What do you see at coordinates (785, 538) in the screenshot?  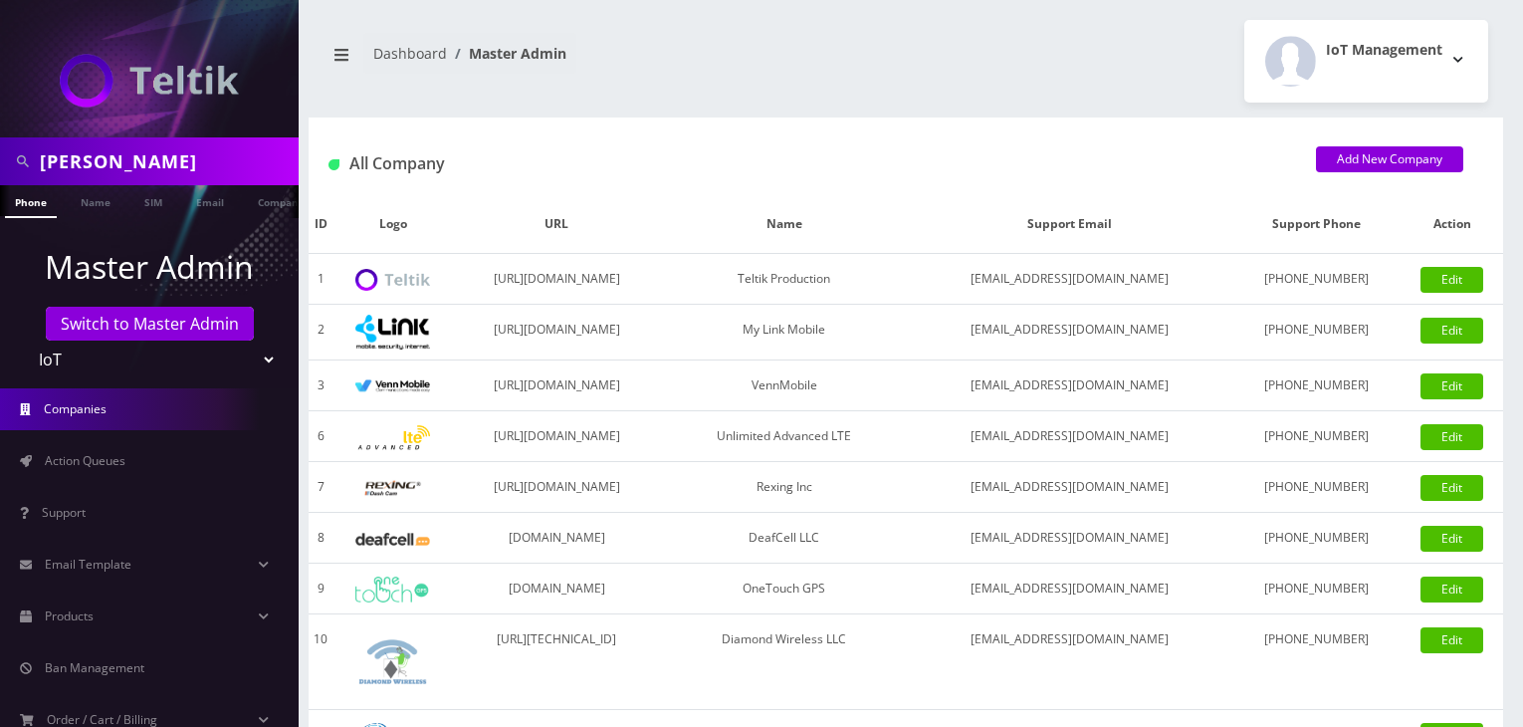 I see `td: DeafCell LLC` at bounding box center [785, 538].